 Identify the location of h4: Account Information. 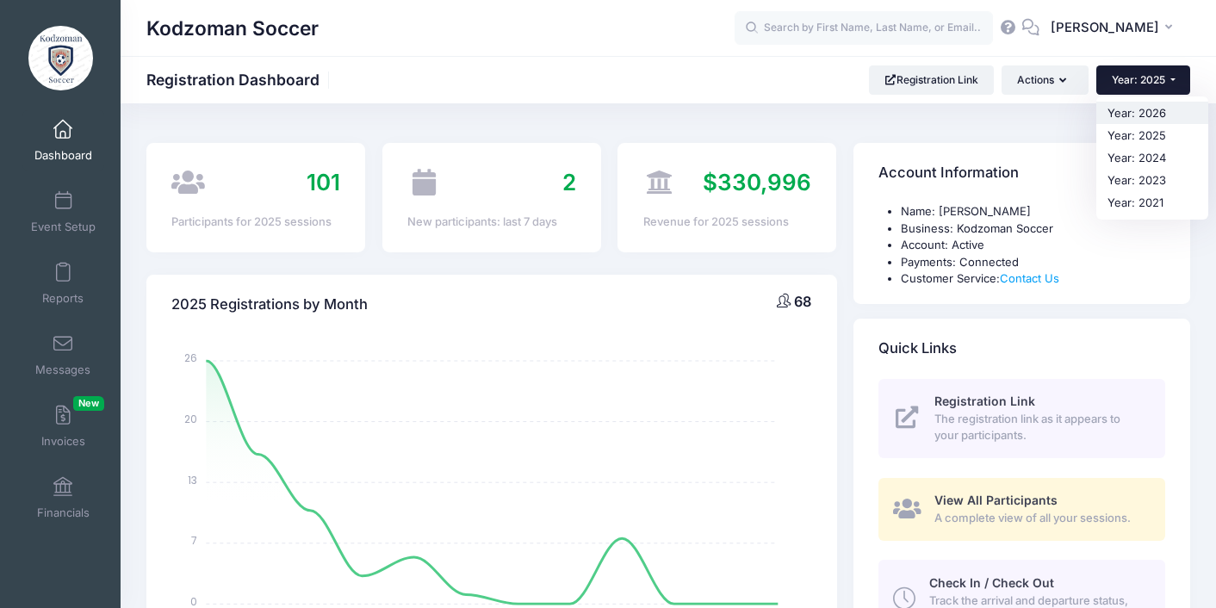
(948, 173).